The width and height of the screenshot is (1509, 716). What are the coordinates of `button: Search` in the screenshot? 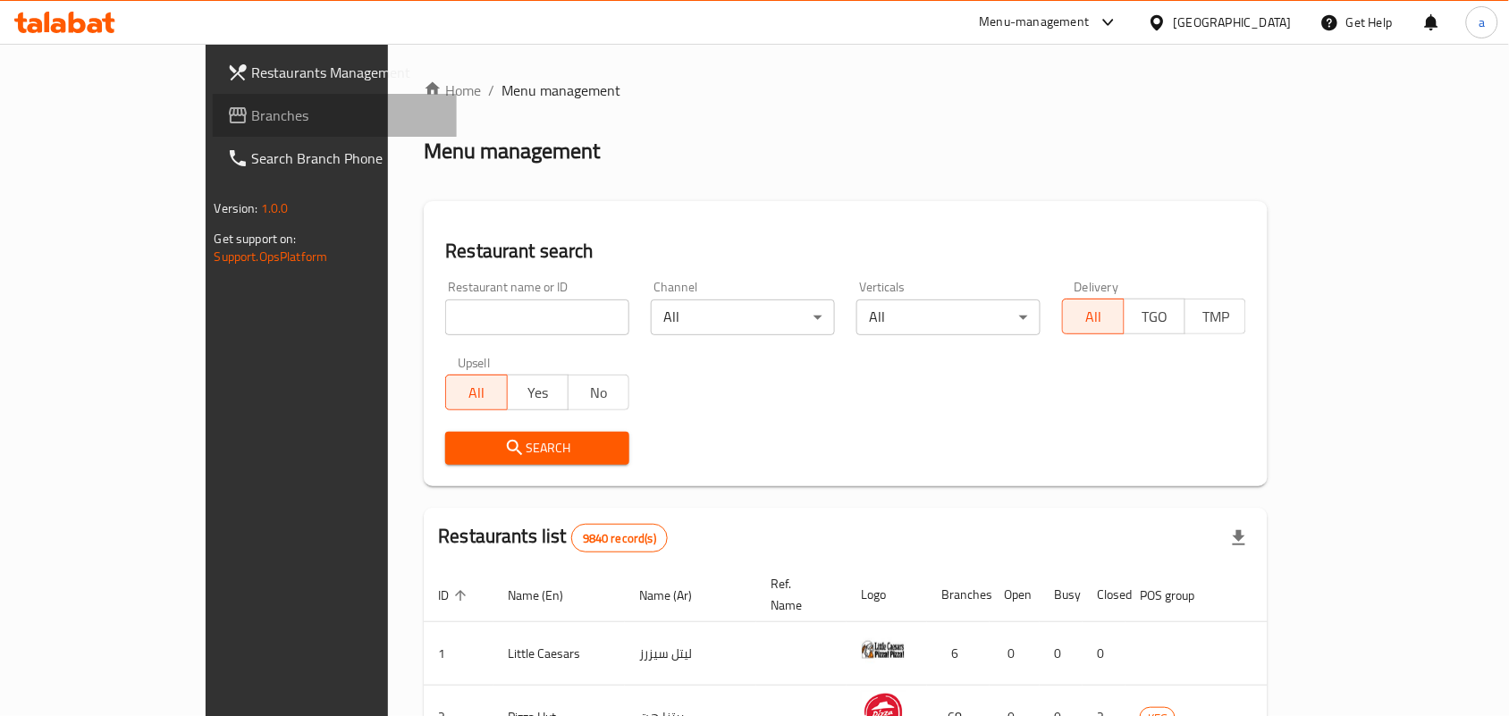 It's located at (537, 448).